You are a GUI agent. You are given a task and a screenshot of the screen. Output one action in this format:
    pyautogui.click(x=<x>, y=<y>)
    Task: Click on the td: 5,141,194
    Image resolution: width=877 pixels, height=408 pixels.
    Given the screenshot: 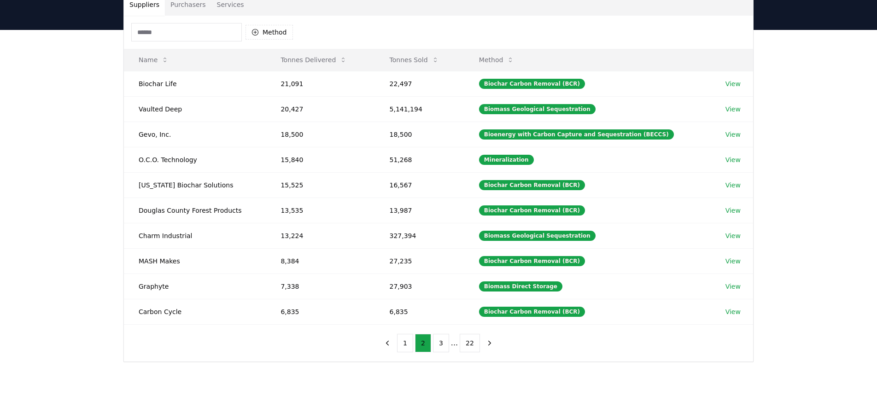 What is the action you would take?
    pyautogui.click(x=420, y=109)
    